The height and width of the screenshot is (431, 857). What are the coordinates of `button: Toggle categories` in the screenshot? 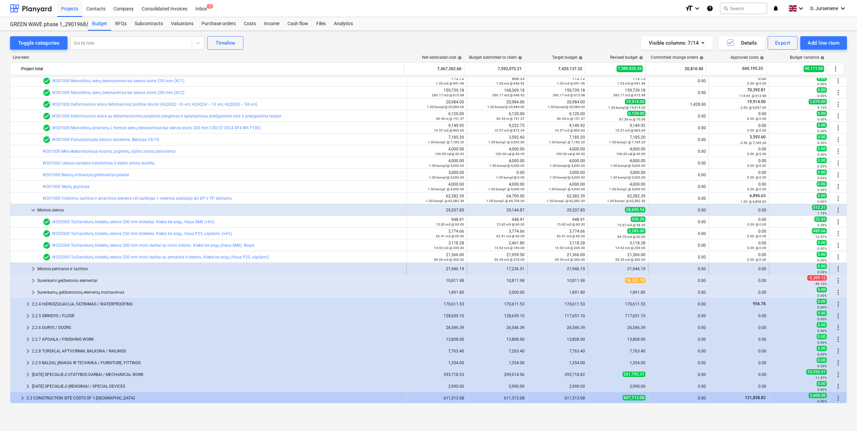 It's located at (39, 43).